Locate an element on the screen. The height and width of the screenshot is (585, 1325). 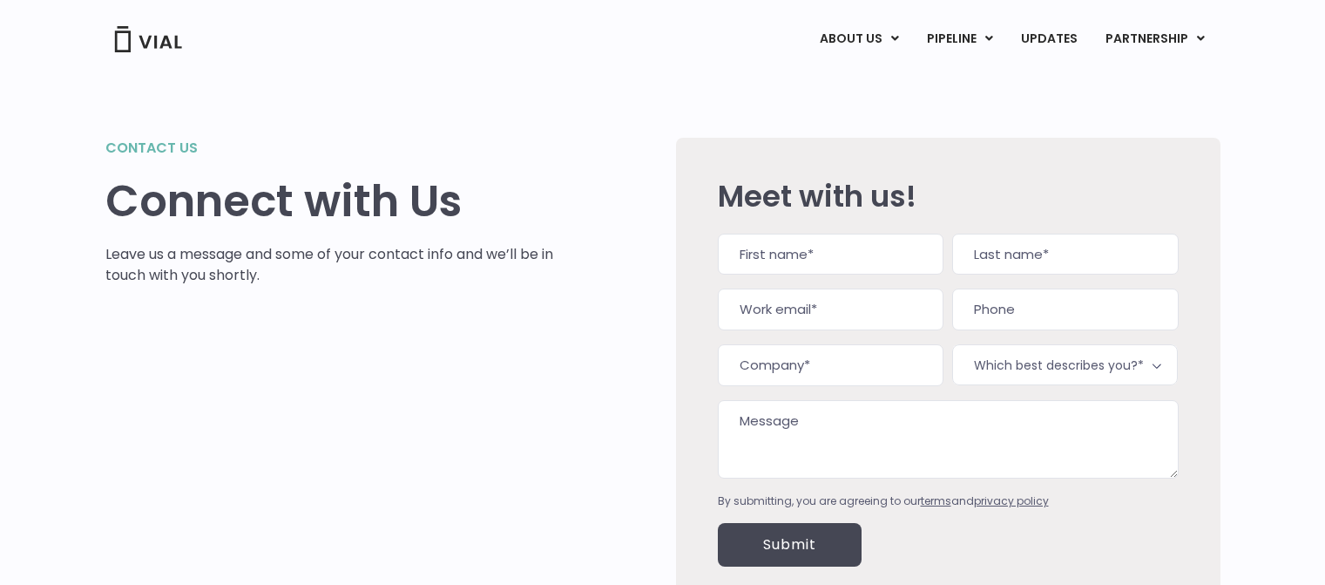
a: terms is located at coordinates (936, 500).